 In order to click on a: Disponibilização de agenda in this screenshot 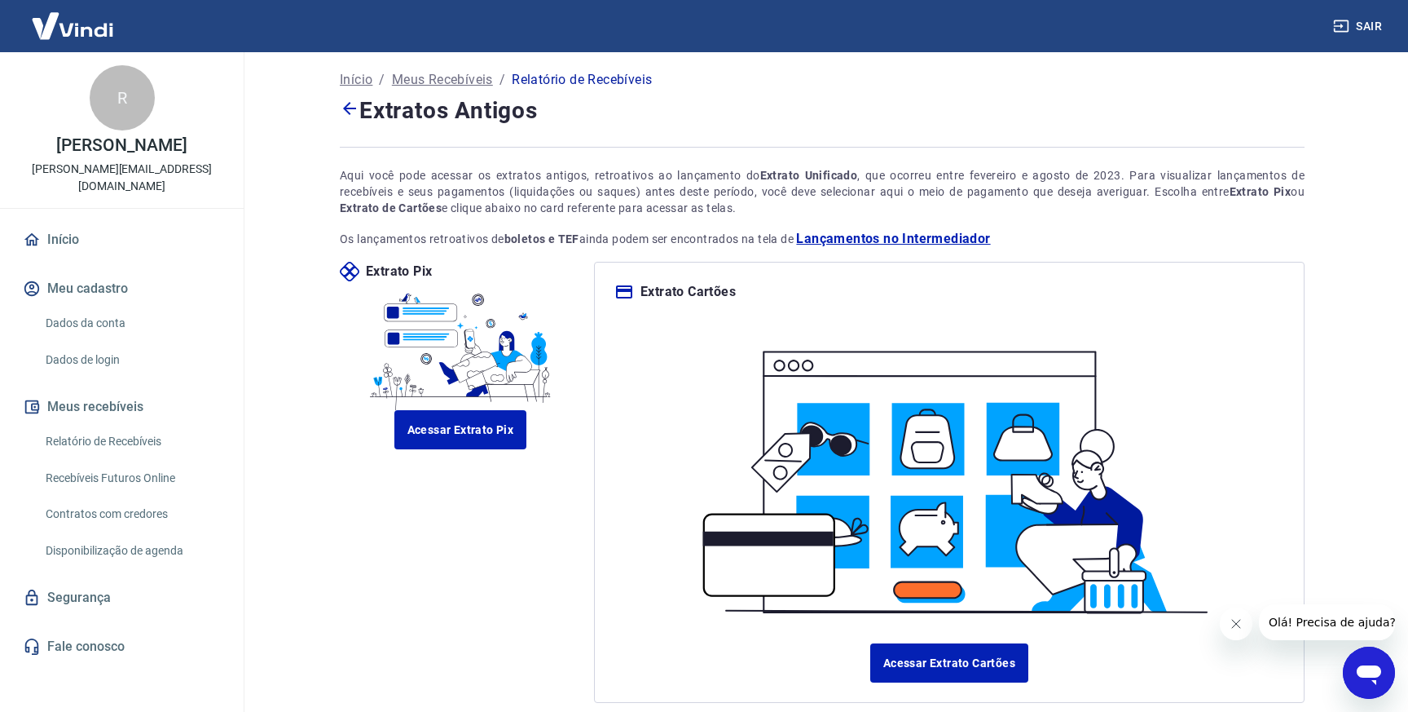, I will do `click(131, 550)`.